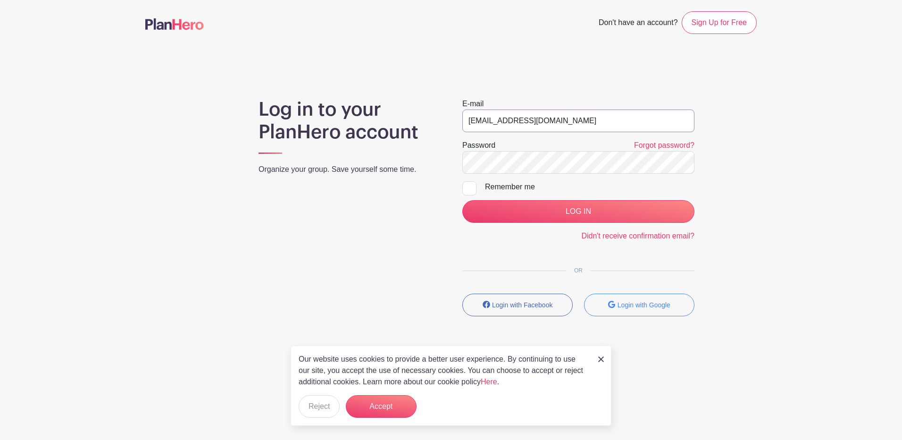 This screenshot has height=440, width=902. Describe the element at coordinates (479, 145) in the screenshot. I see `label: Password` at that location.